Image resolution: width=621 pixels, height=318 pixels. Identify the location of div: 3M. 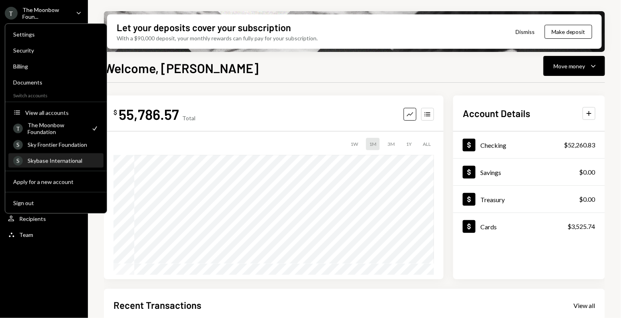
(391, 144).